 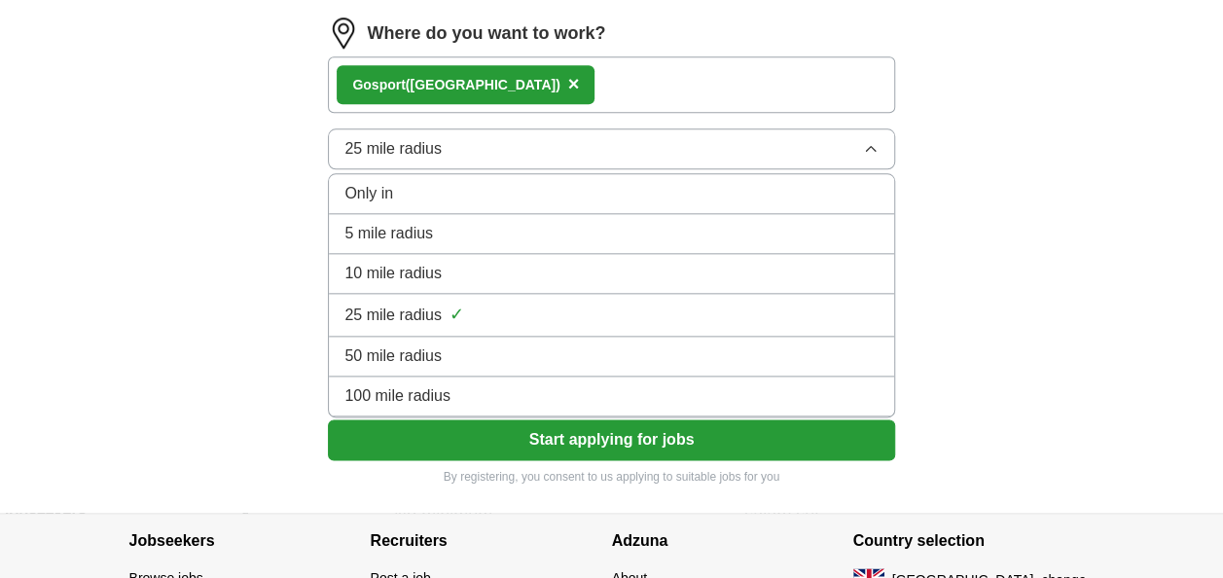 What do you see at coordinates (397, 396) in the screenshot?
I see `span: 100 mile radius` at bounding box center [397, 396].